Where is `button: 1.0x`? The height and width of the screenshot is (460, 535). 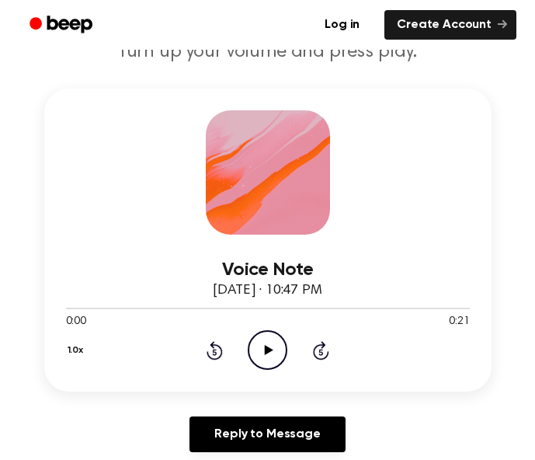 button: 1.0x is located at coordinates (78, 350).